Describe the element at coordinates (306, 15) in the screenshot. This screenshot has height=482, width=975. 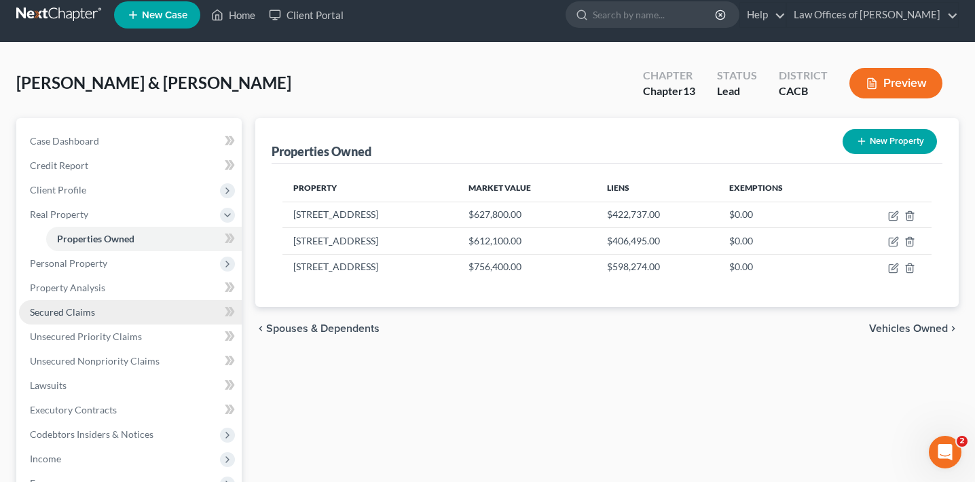
I see `a: Client Portal` at that location.